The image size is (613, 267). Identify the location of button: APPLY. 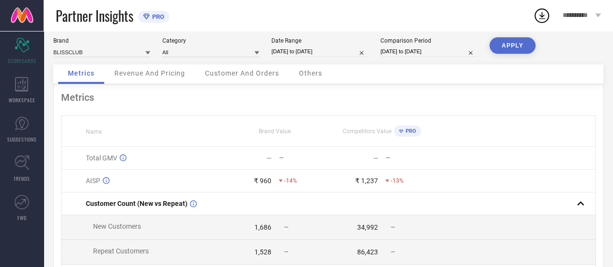
(512, 46).